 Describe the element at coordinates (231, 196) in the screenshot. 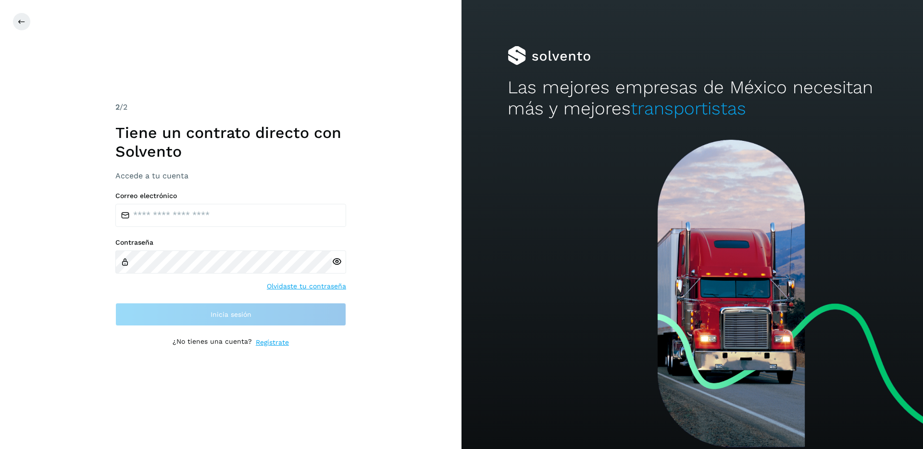

I see `label: Correo electrónico` at that location.